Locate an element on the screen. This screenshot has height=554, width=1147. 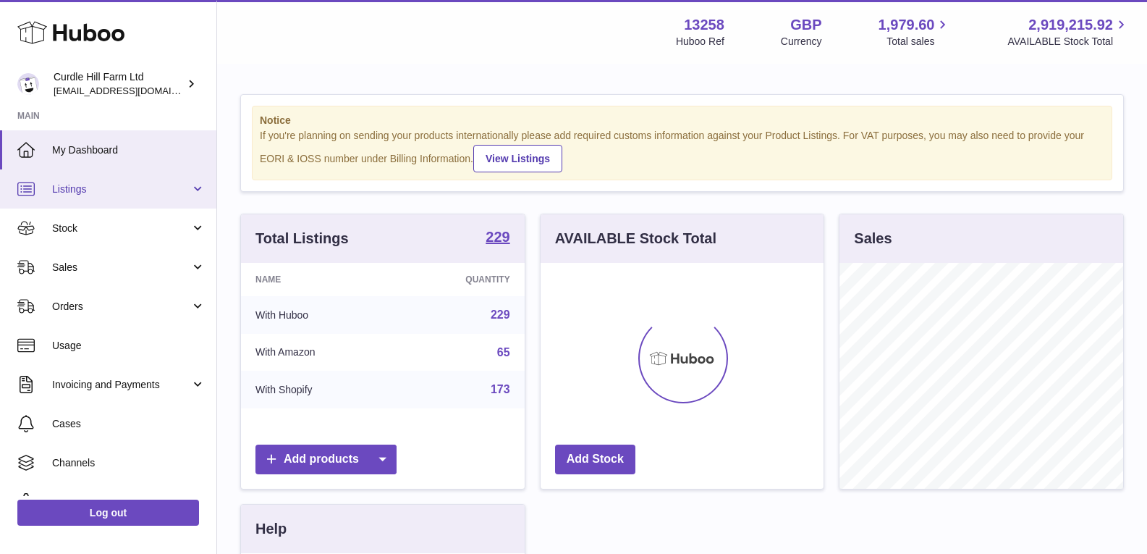
th: Quantity is located at coordinates (460, 279).